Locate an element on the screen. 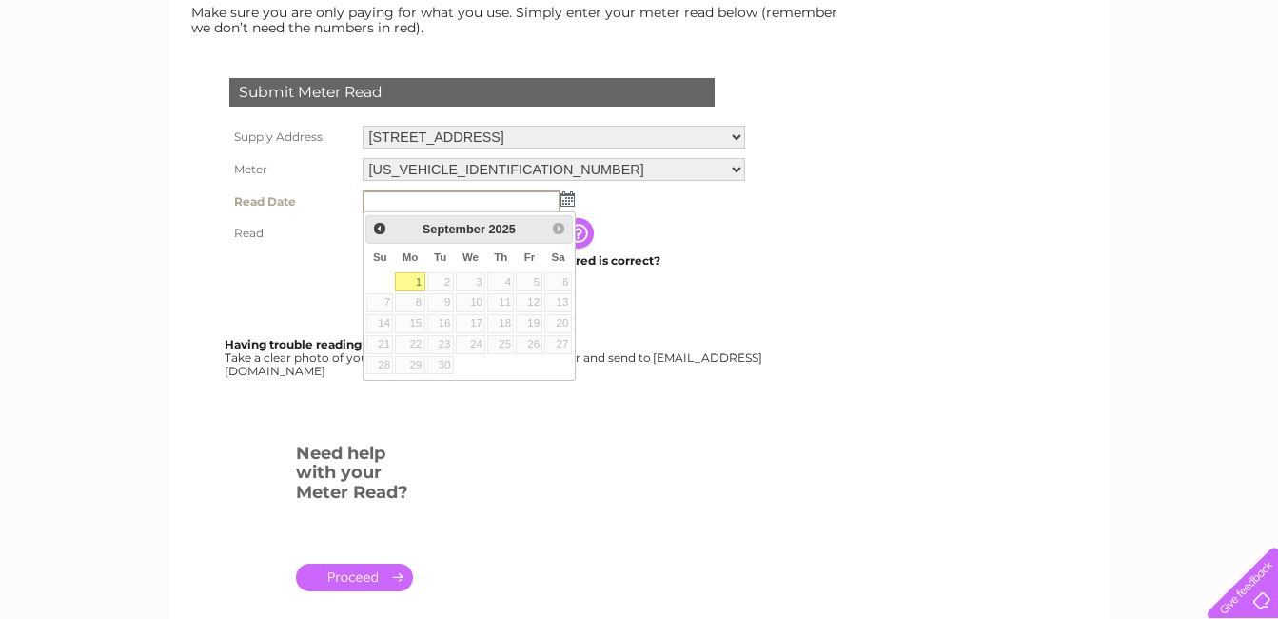 Image resolution: width=1278 pixels, height=619 pixels. th: Read Date is located at coordinates (291, 202).